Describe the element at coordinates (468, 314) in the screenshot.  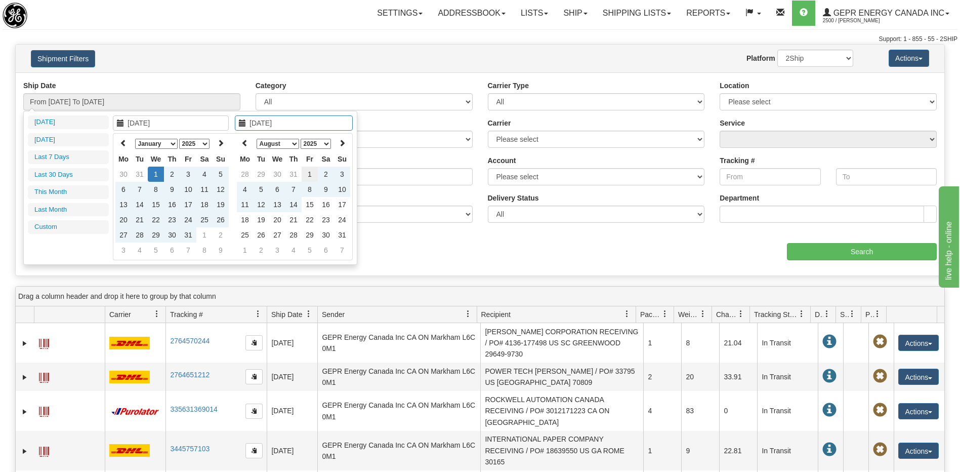
I see `a: Sender filter column settings` at that location.